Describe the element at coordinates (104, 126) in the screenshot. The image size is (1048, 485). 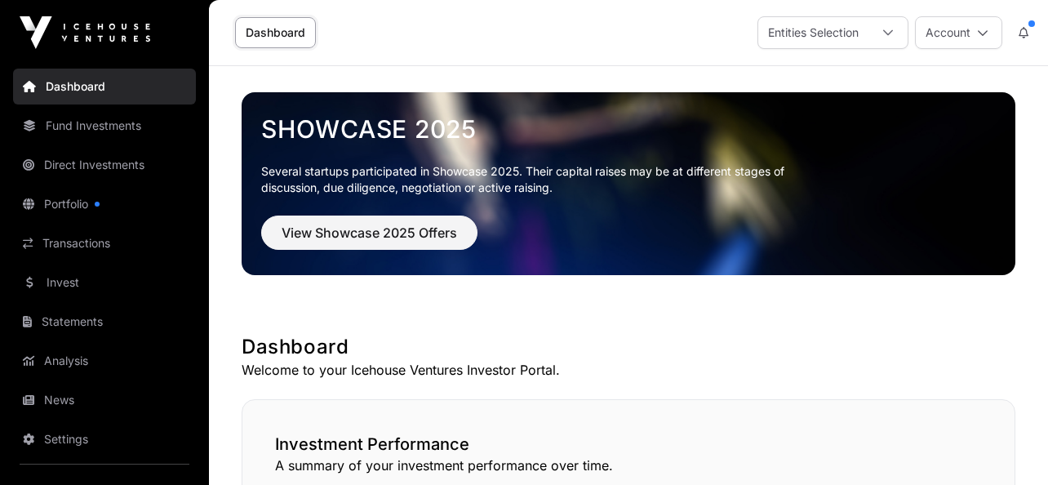
I see `a: Fund Investments` at that location.